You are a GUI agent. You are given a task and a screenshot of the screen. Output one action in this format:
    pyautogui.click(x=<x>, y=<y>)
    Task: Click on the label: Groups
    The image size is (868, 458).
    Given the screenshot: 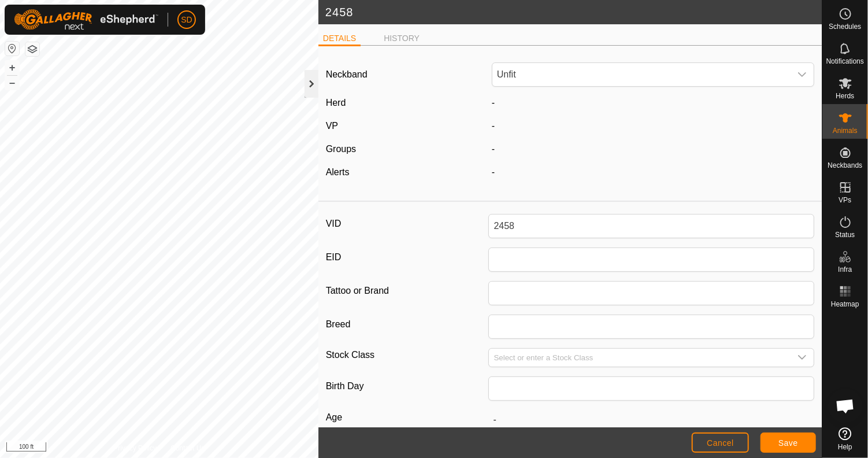 What is the action you would take?
    pyautogui.click(x=341, y=149)
    